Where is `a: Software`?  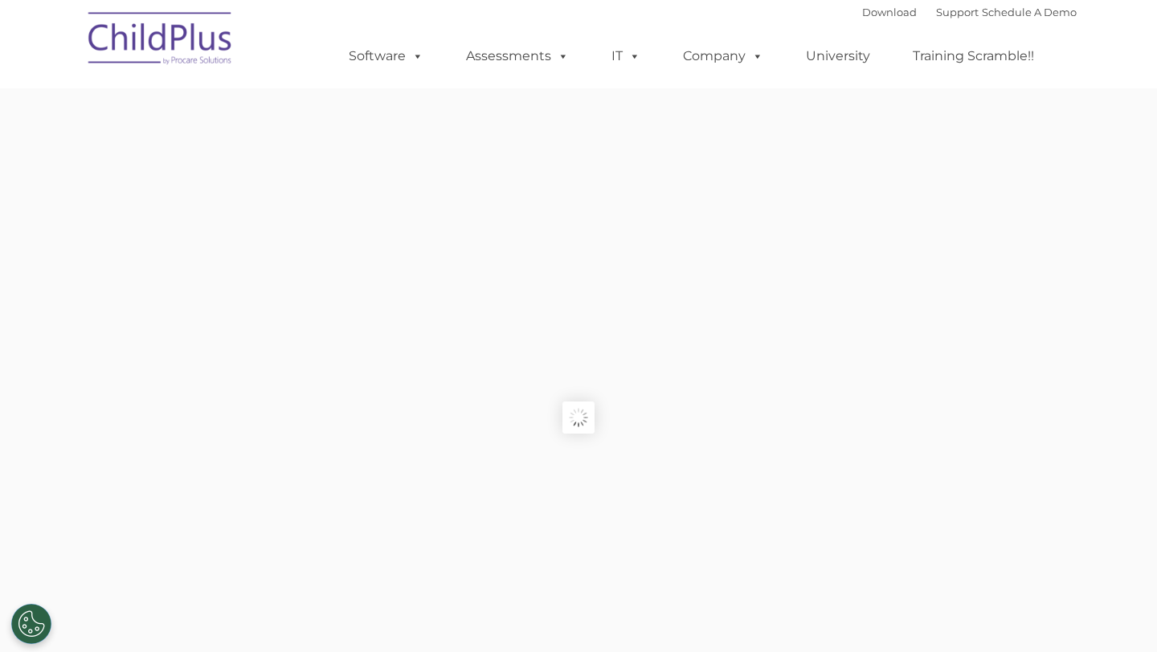 a: Software is located at coordinates (386, 56).